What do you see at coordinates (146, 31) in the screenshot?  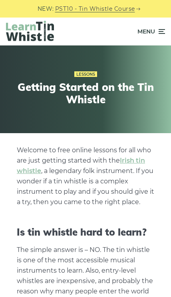 I see `span: Menu` at bounding box center [146, 31].